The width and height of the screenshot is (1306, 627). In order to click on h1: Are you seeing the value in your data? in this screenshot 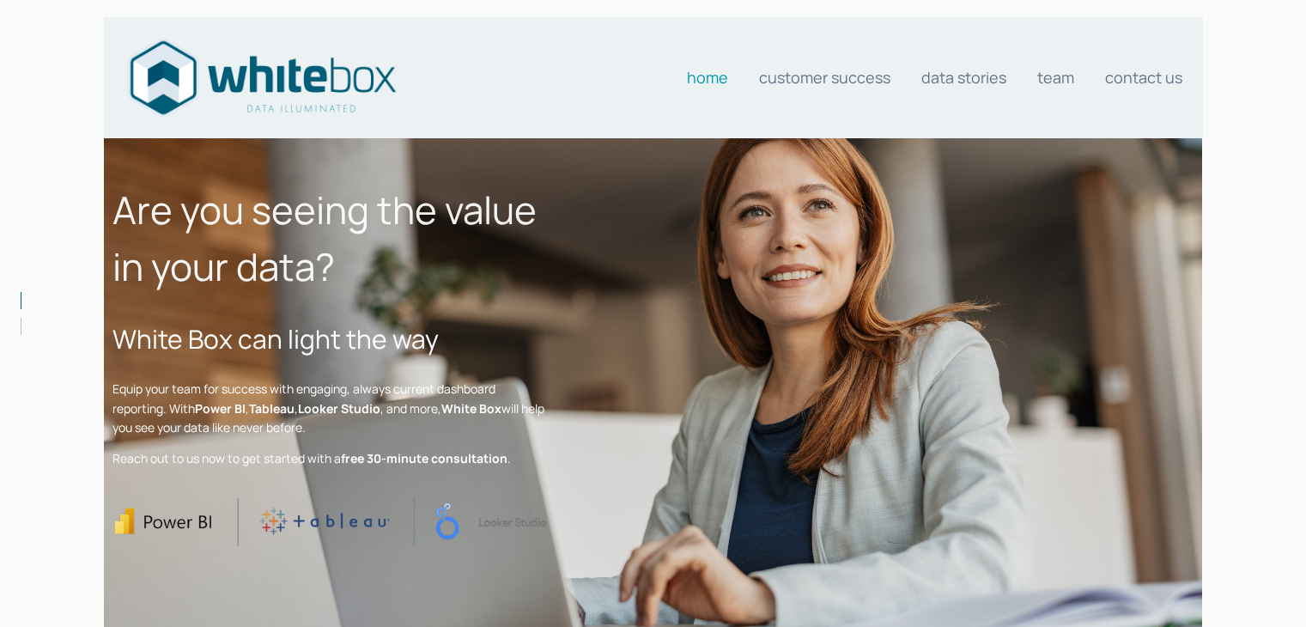, I will do `click(329, 238)`.